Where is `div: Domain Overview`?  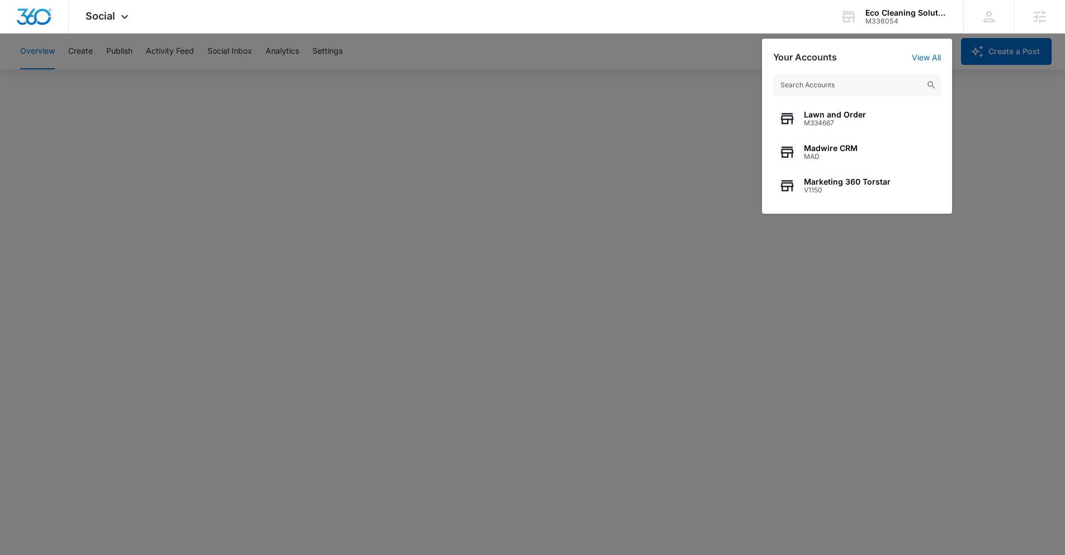 div: Domain Overview is located at coordinates (71, 69).